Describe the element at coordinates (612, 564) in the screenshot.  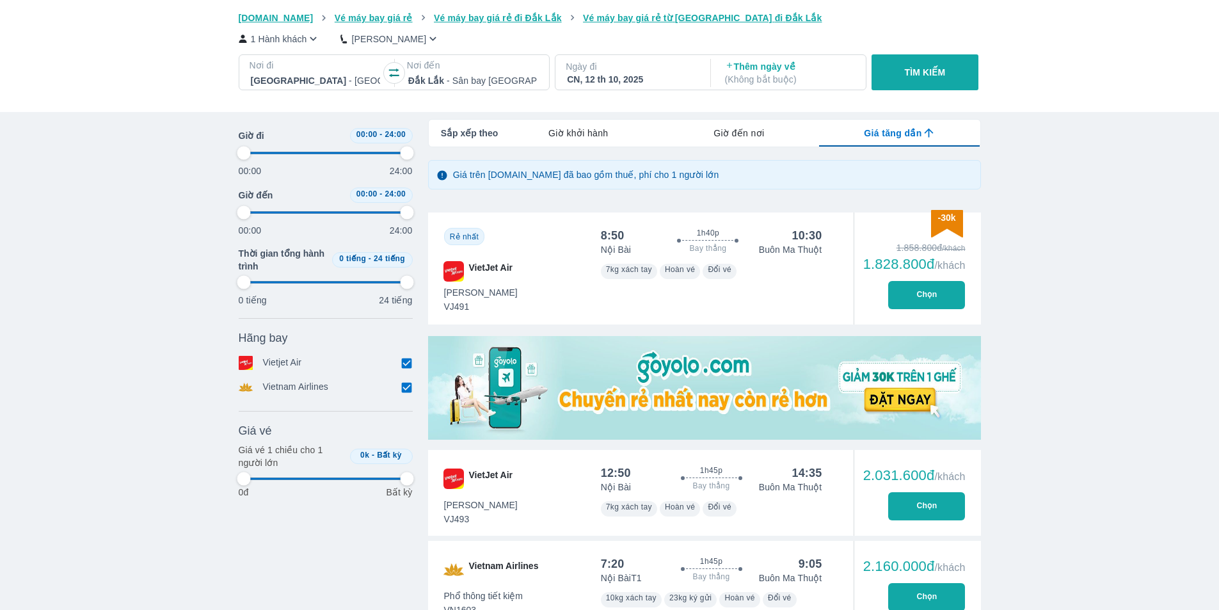
I see `div: 7:20` at that location.